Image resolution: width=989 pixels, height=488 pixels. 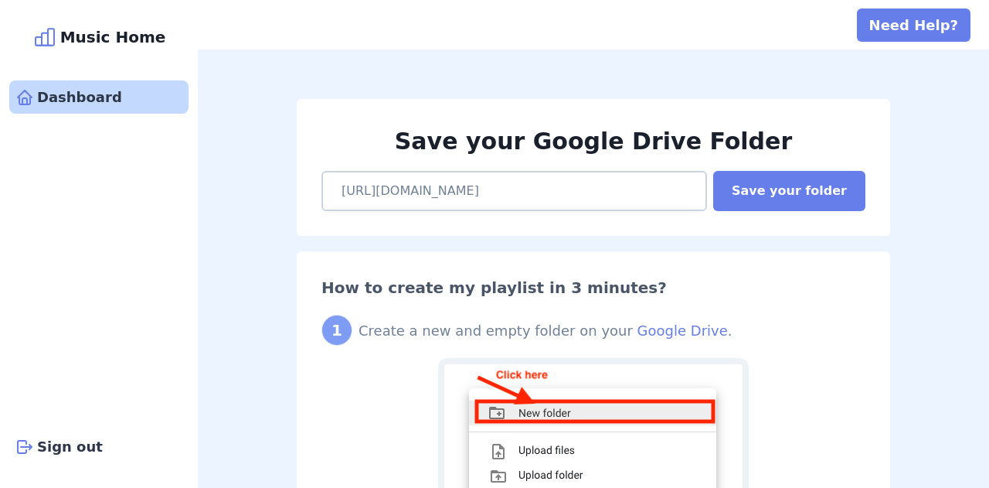 I want to click on a: Google Drive, so click(x=682, y=330).